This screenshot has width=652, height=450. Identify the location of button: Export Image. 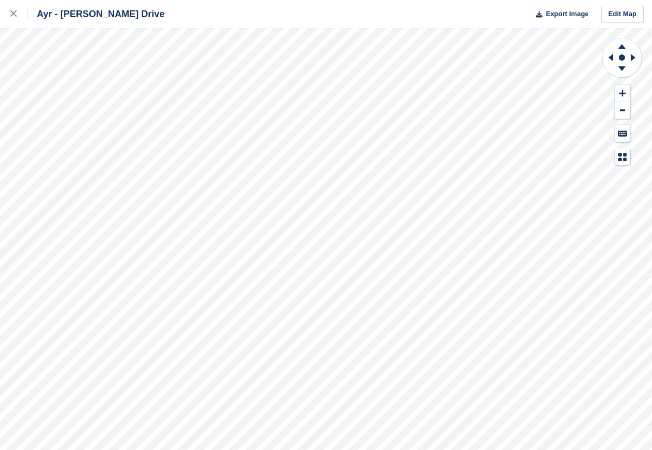
(559, 14).